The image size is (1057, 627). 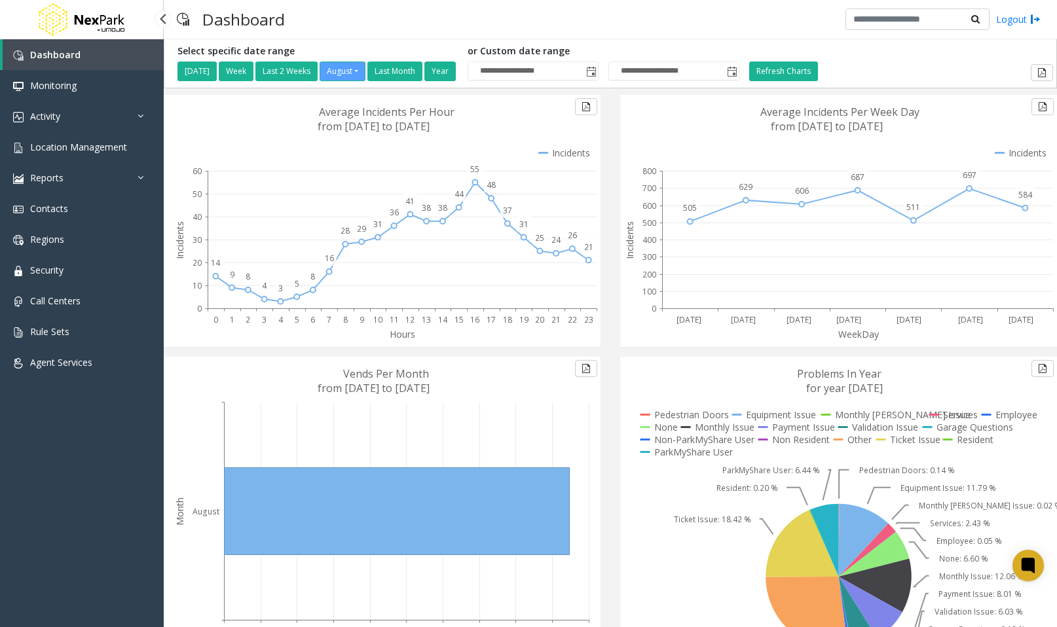 I want to click on span: Reports, so click(x=46, y=177).